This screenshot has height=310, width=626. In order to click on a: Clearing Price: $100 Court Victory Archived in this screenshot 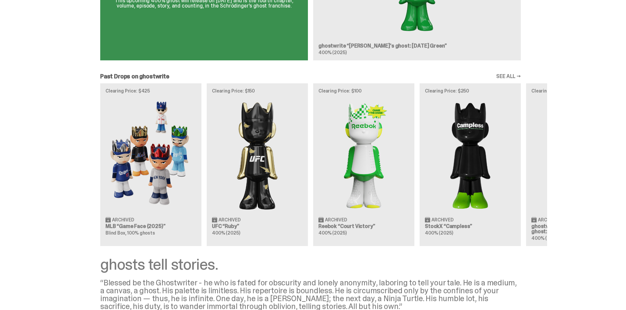, I will do `click(364, 165)`.